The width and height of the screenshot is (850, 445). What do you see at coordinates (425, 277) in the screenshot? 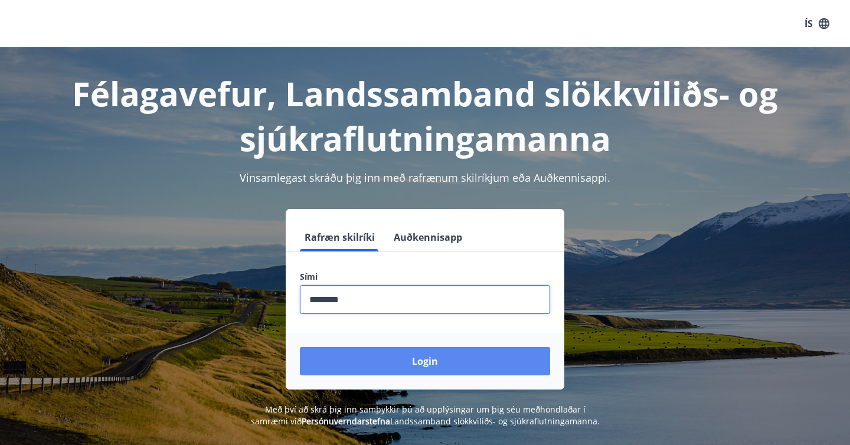
I see `label: Sími` at bounding box center [425, 277].